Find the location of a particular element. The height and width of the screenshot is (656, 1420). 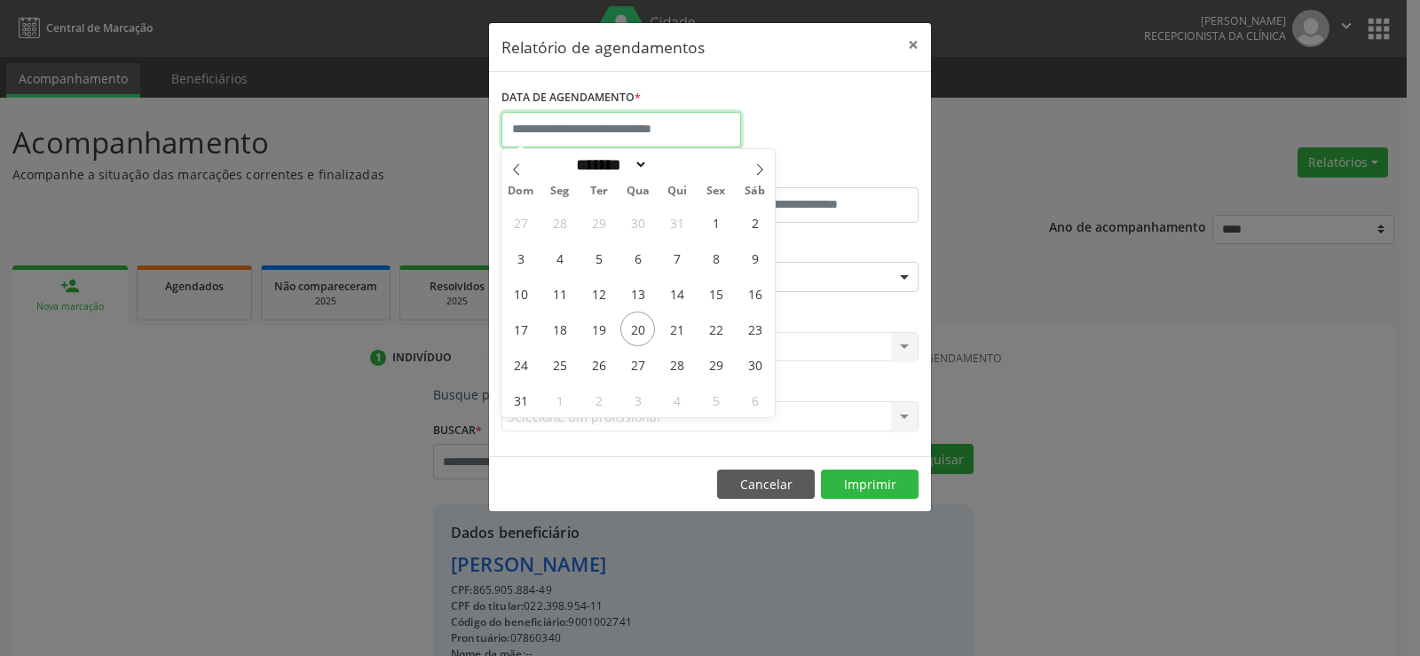

label: DATA DE AGENDAMENTO is located at coordinates (571, 98).